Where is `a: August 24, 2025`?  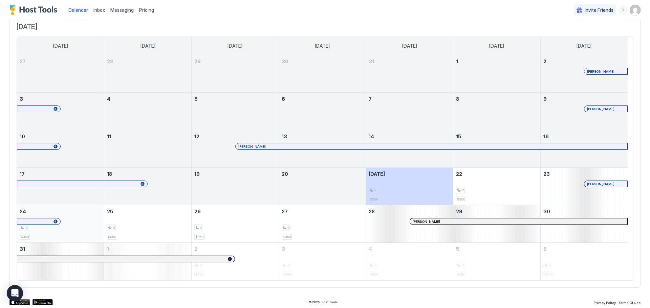
a: August 24, 2025 is located at coordinates (60, 212).